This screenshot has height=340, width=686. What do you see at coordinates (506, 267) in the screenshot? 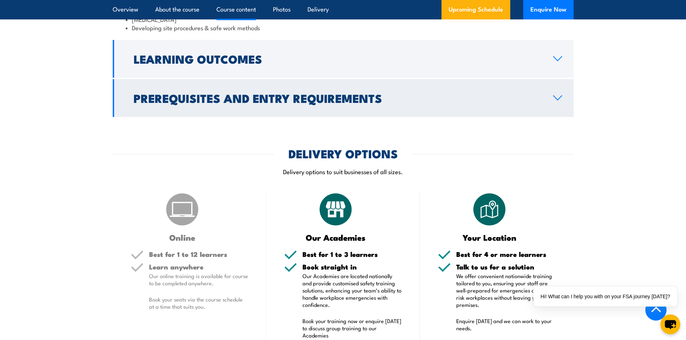
I see `h5: Talk to us for a solution` at bounding box center [506, 267].